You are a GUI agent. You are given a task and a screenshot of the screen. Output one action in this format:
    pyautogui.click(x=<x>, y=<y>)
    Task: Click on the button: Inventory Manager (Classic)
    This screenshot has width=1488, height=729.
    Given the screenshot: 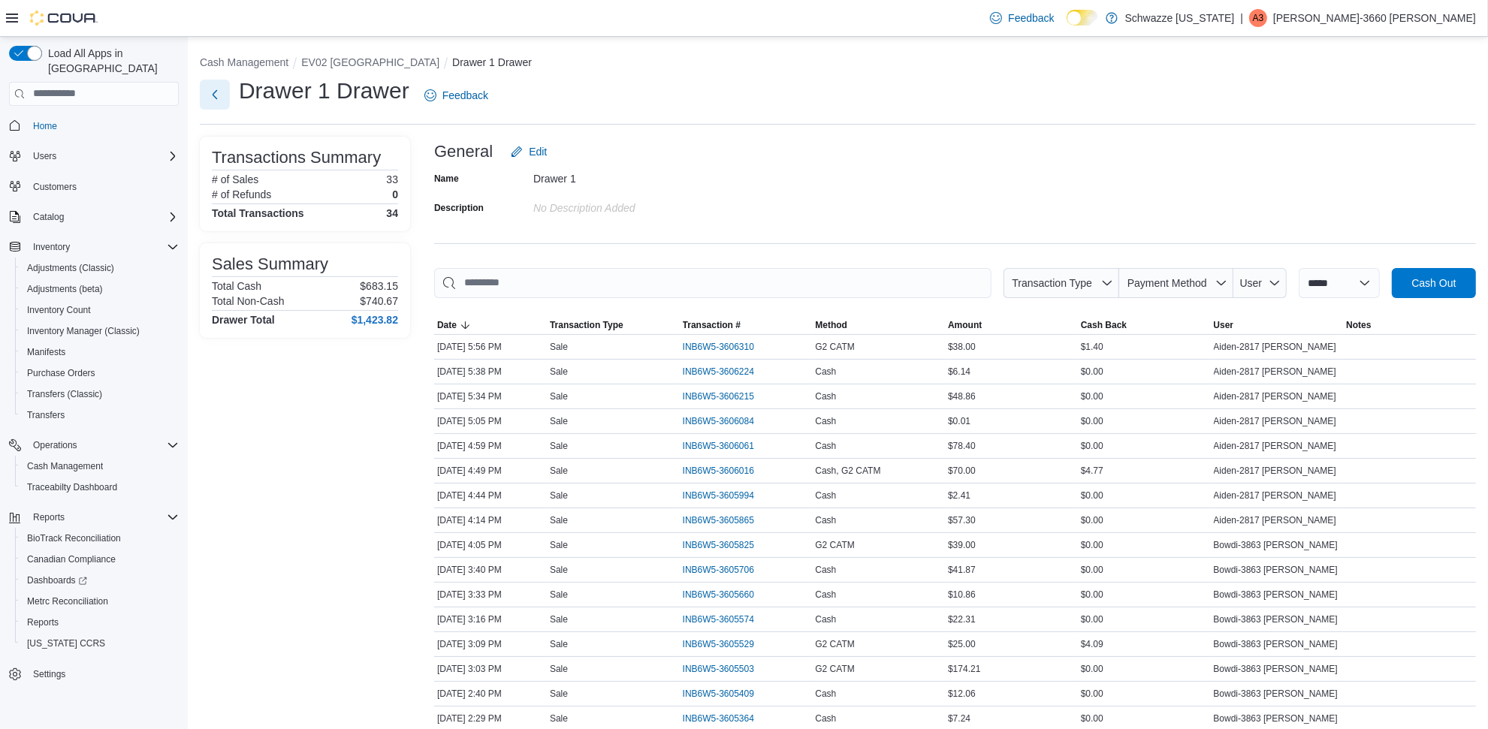 What is the action you would take?
    pyautogui.click(x=100, y=331)
    